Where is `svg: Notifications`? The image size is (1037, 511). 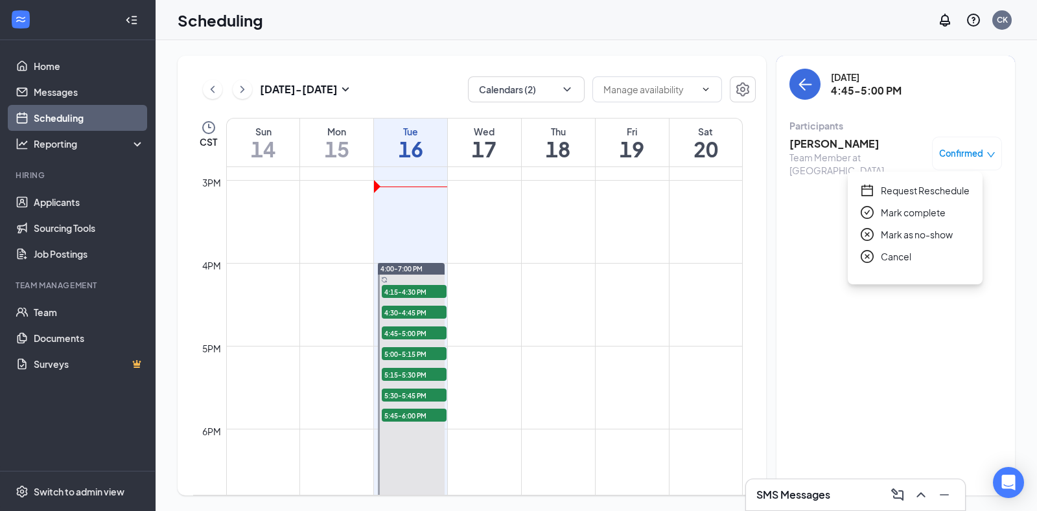 svg: Notifications is located at coordinates (945, 20).